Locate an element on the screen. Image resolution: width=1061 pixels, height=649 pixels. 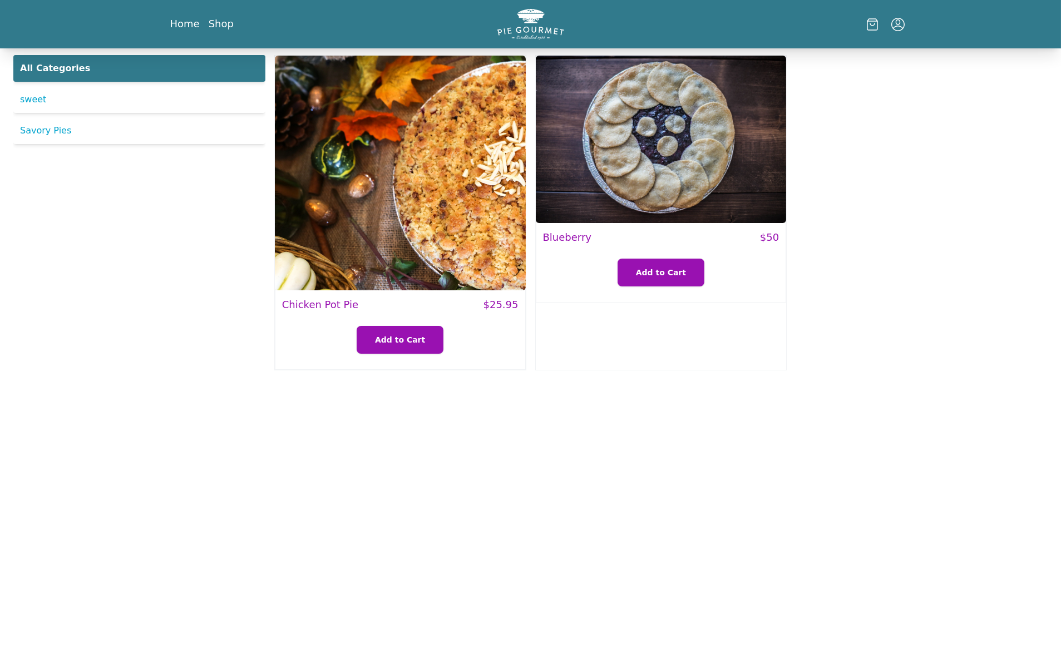
span: $ 50 is located at coordinates (769, 237).